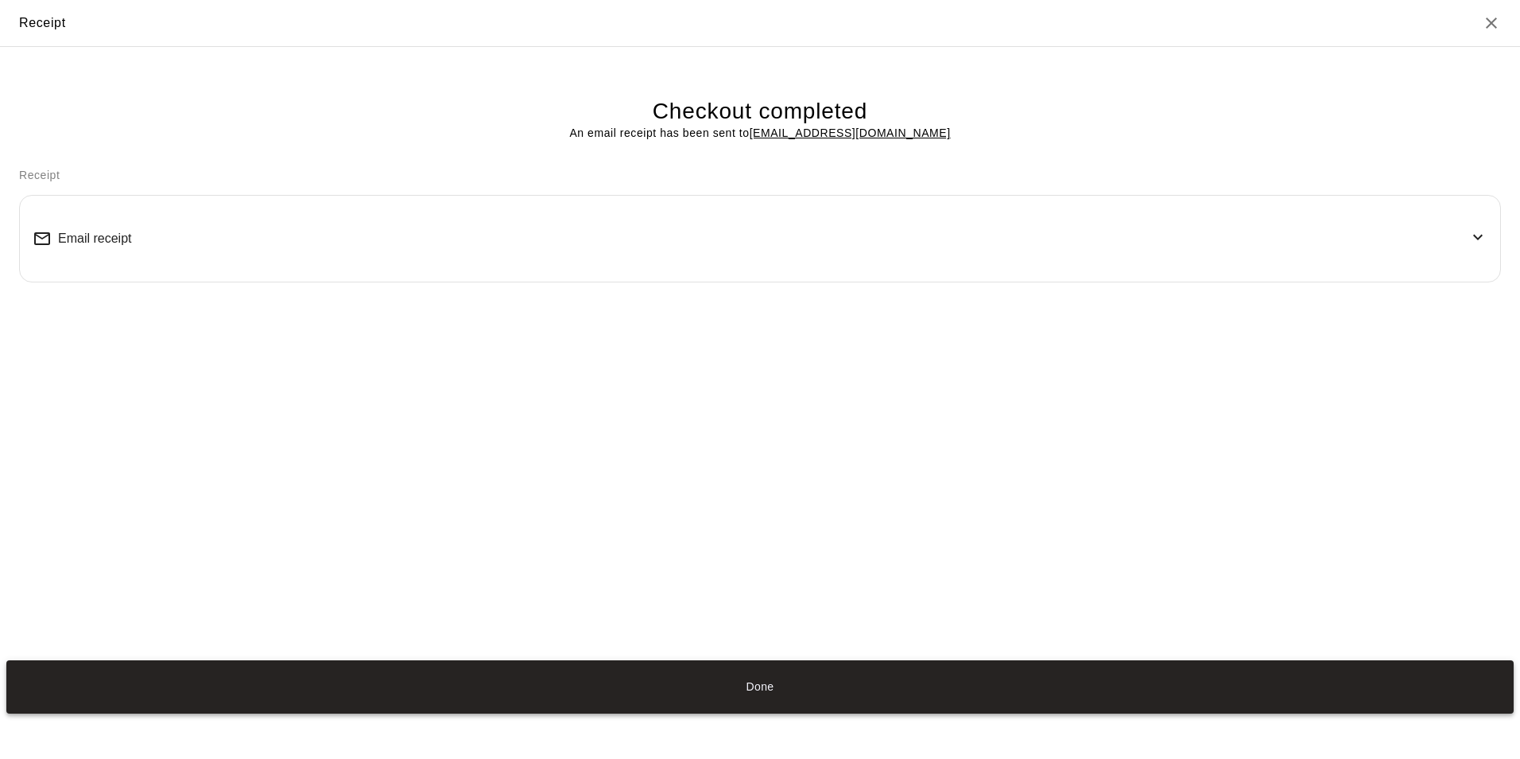 This screenshot has width=1520, height=759. I want to click on div: Receipt, so click(42, 23).